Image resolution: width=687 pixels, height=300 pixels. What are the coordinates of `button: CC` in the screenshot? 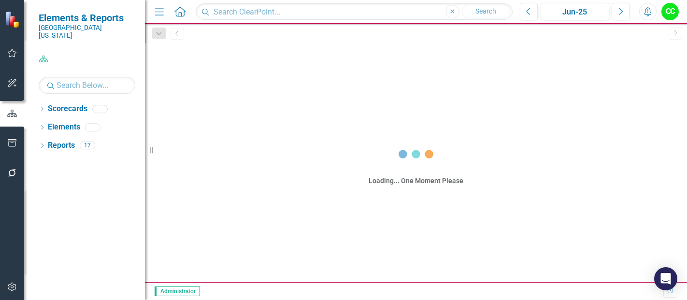 It's located at (670, 12).